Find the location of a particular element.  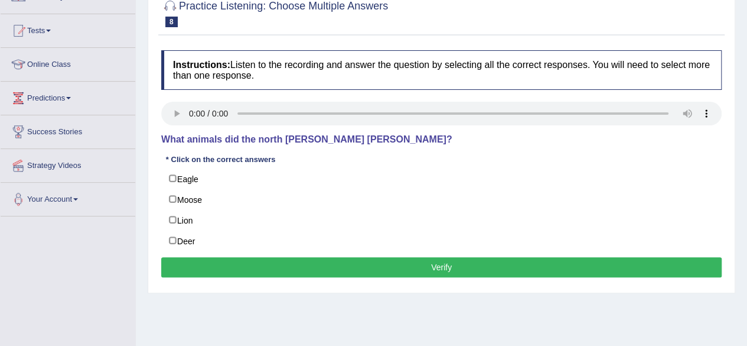

a: Your Account is located at coordinates (68, 197).